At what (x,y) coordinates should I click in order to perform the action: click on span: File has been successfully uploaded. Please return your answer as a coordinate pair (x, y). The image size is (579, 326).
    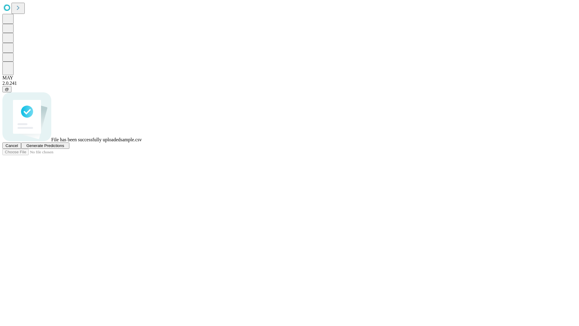
    Looking at the image, I should click on (86, 139).